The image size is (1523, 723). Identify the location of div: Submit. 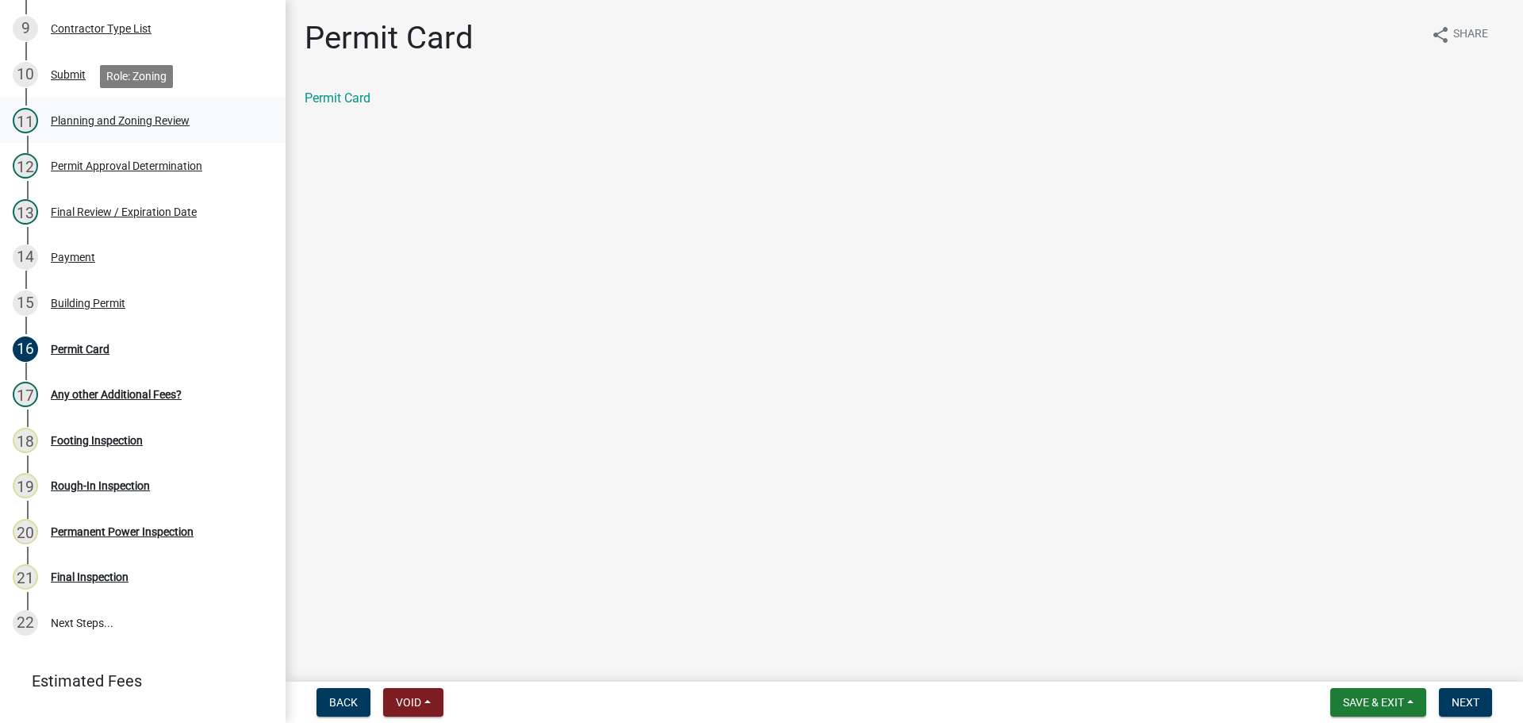
(68, 75).